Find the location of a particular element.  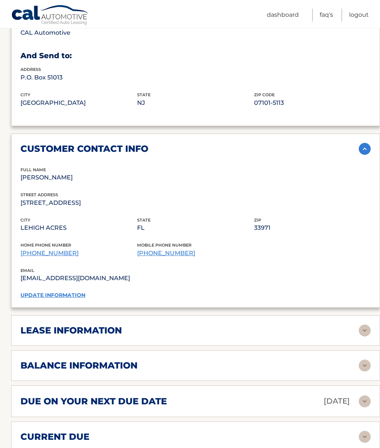

h3: And Send to: is located at coordinates (196, 56).